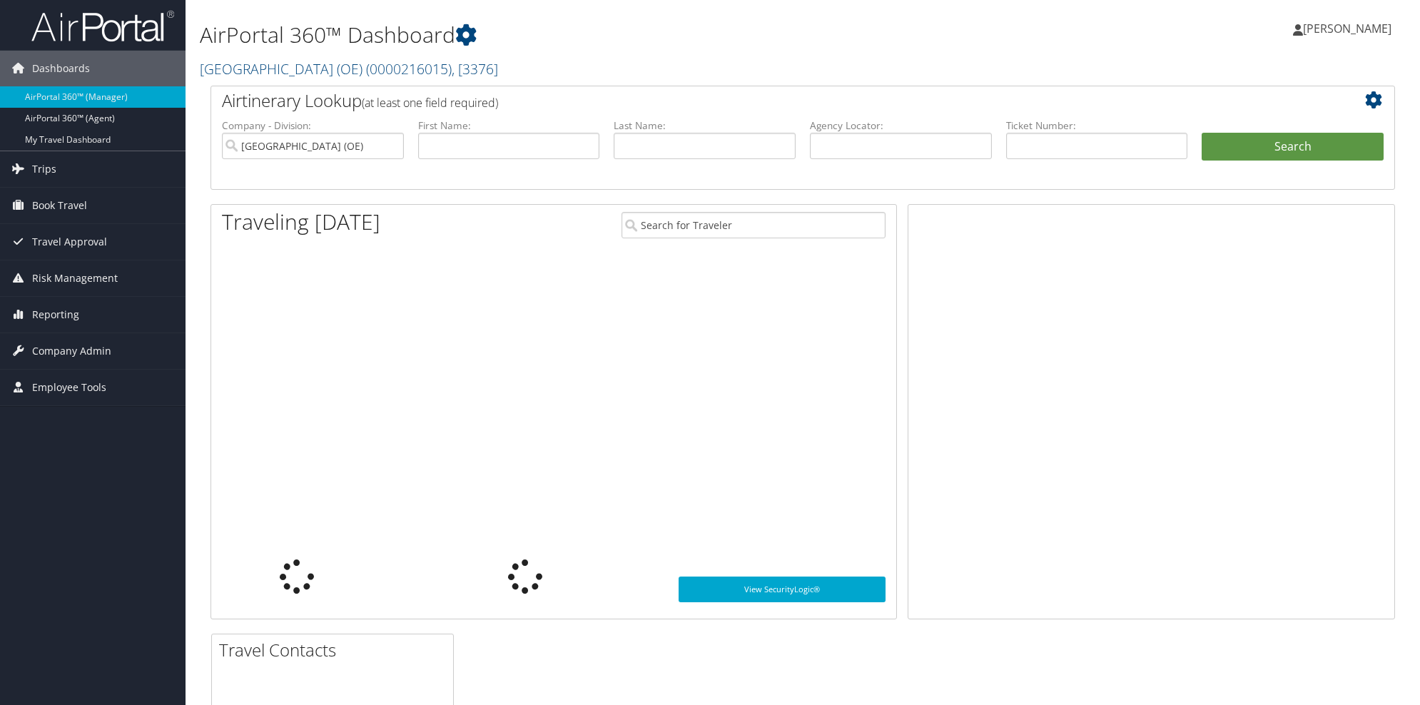 This screenshot has width=1420, height=705. Describe the element at coordinates (782, 589) in the screenshot. I see `a: View SecurityLogic®` at that location.